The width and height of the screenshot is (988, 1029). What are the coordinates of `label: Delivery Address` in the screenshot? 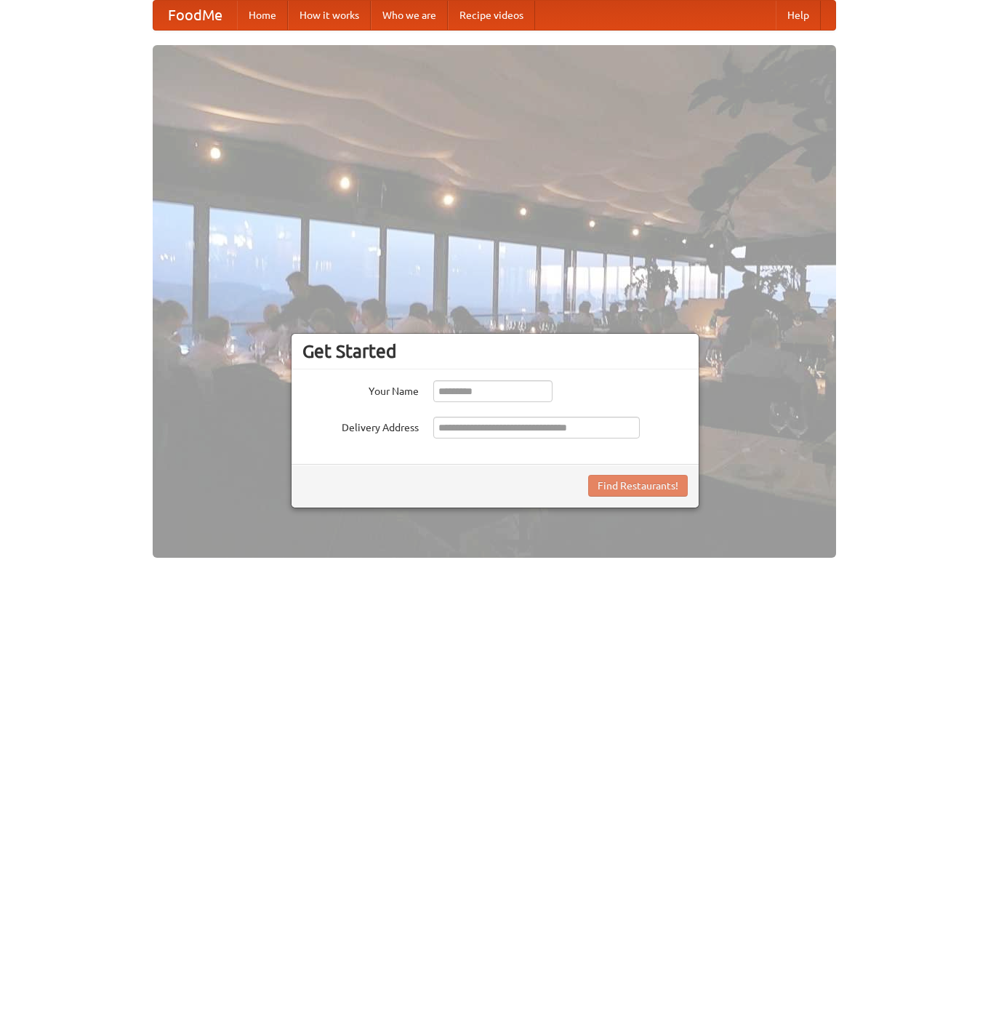 It's located at (361, 425).